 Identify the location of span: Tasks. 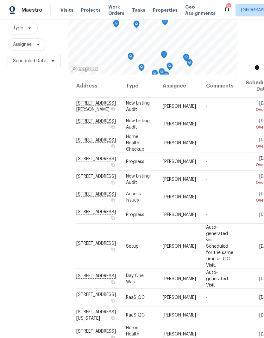
(138, 10).